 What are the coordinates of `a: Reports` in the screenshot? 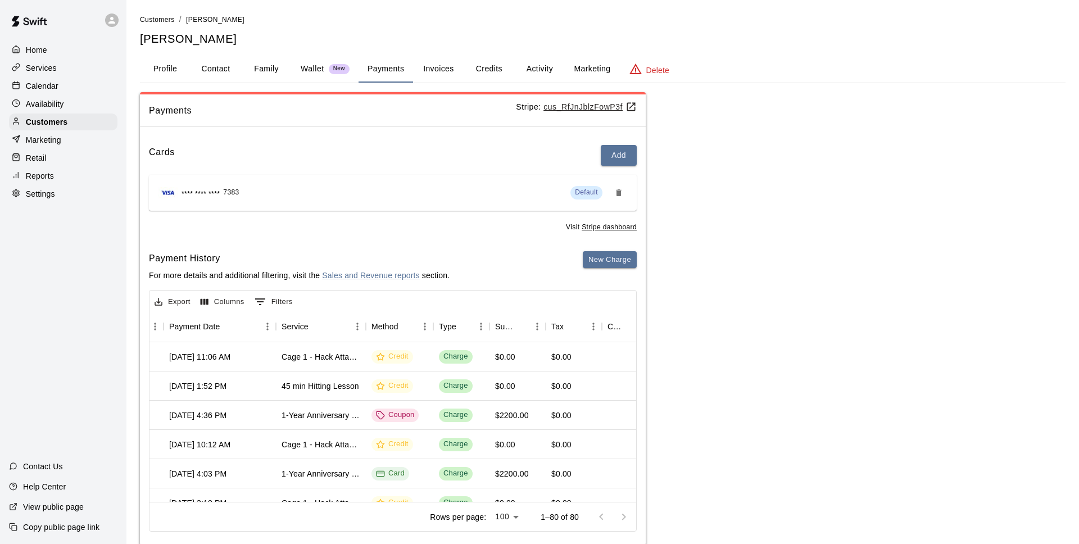 It's located at (63, 176).